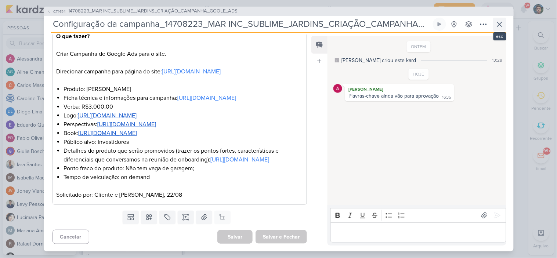 The height and width of the screenshot is (258, 557). What do you see at coordinates (183, 168) in the screenshot?
I see `li: Ponto fraco do produto: Não tem vaga de garagem;` at bounding box center [183, 168].